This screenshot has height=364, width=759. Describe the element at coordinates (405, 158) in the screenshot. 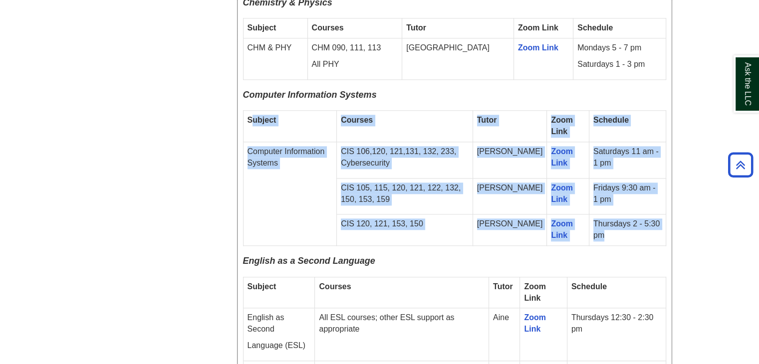

I see `p: CIS 106,120, 121,131, 132, 233, Cybersecurity` at that location.